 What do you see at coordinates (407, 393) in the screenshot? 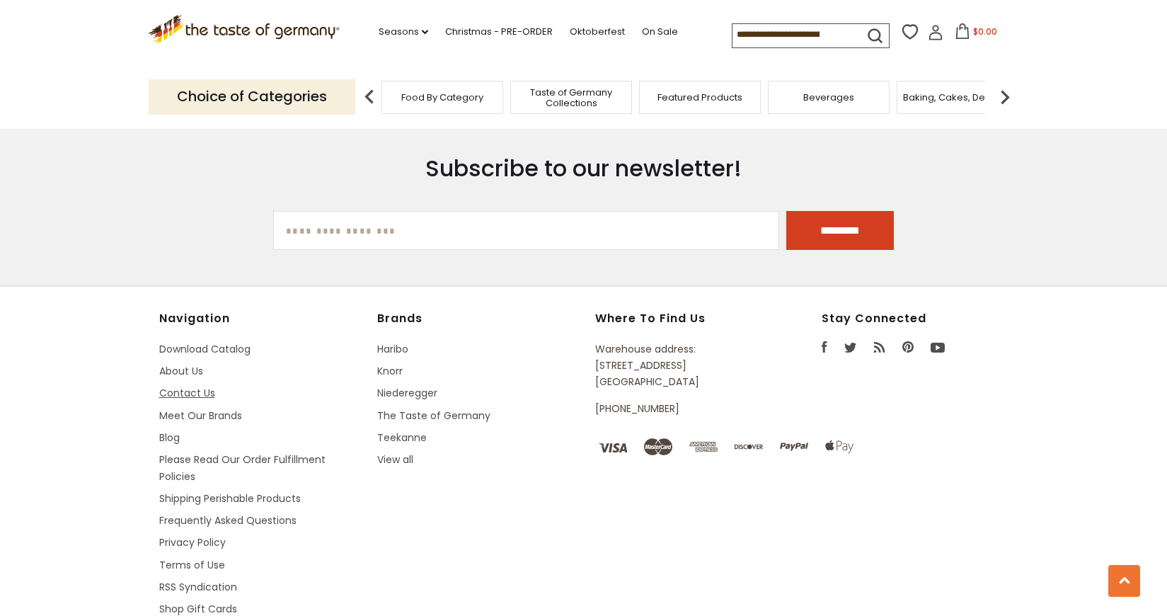
I see `a: Niederegger` at bounding box center [407, 393].